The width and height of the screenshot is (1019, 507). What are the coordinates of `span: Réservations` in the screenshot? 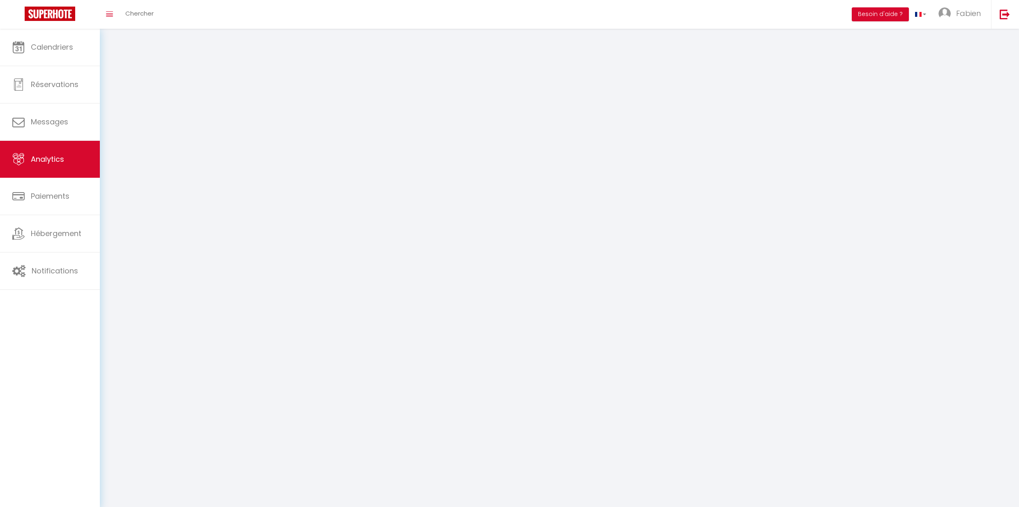 It's located at (55, 84).